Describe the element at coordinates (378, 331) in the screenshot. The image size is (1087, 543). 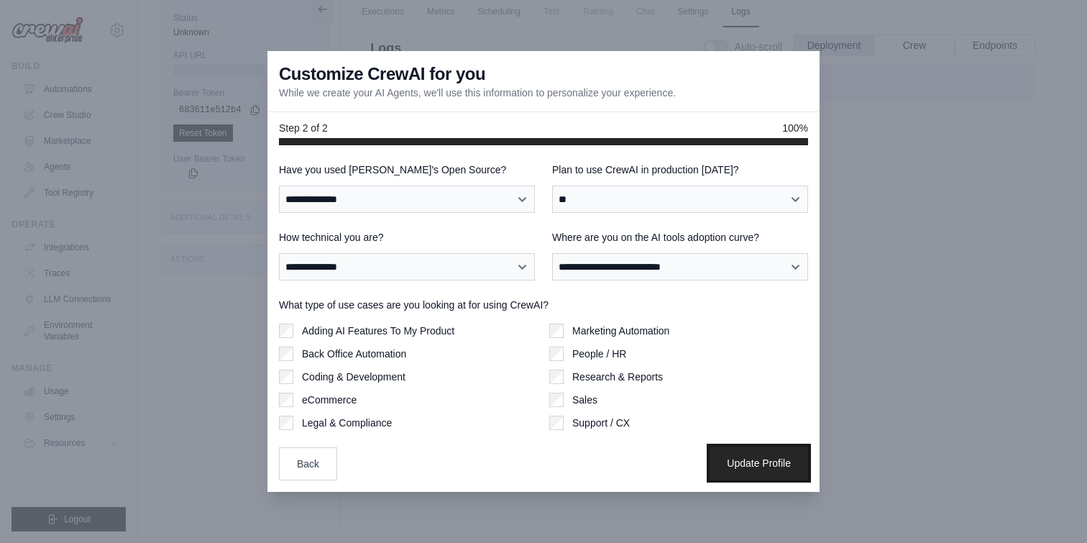
I see `label: Adding AI Features To My Product` at that location.